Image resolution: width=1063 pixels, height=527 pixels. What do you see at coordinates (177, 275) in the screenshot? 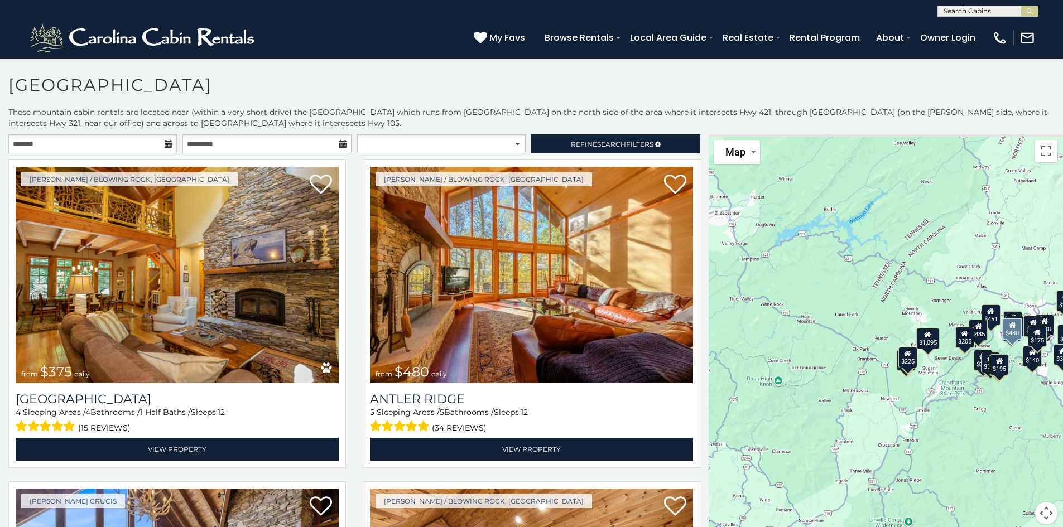
I see `a: from $375 daily` at bounding box center [177, 275].